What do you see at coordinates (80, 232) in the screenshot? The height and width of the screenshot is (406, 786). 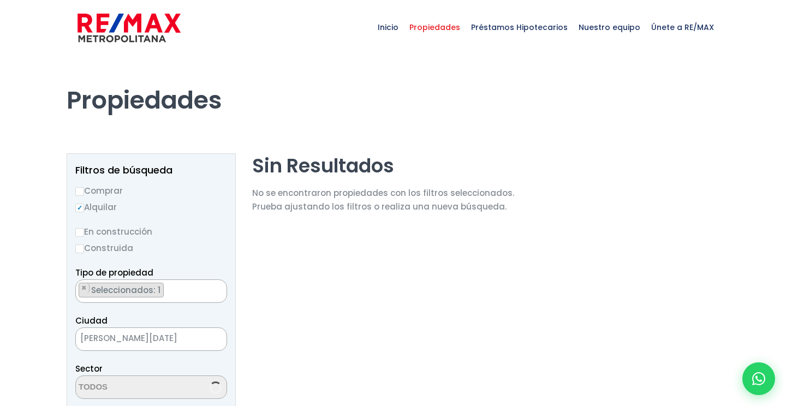 I see `input: En construcción` at bounding box center [80, 232].